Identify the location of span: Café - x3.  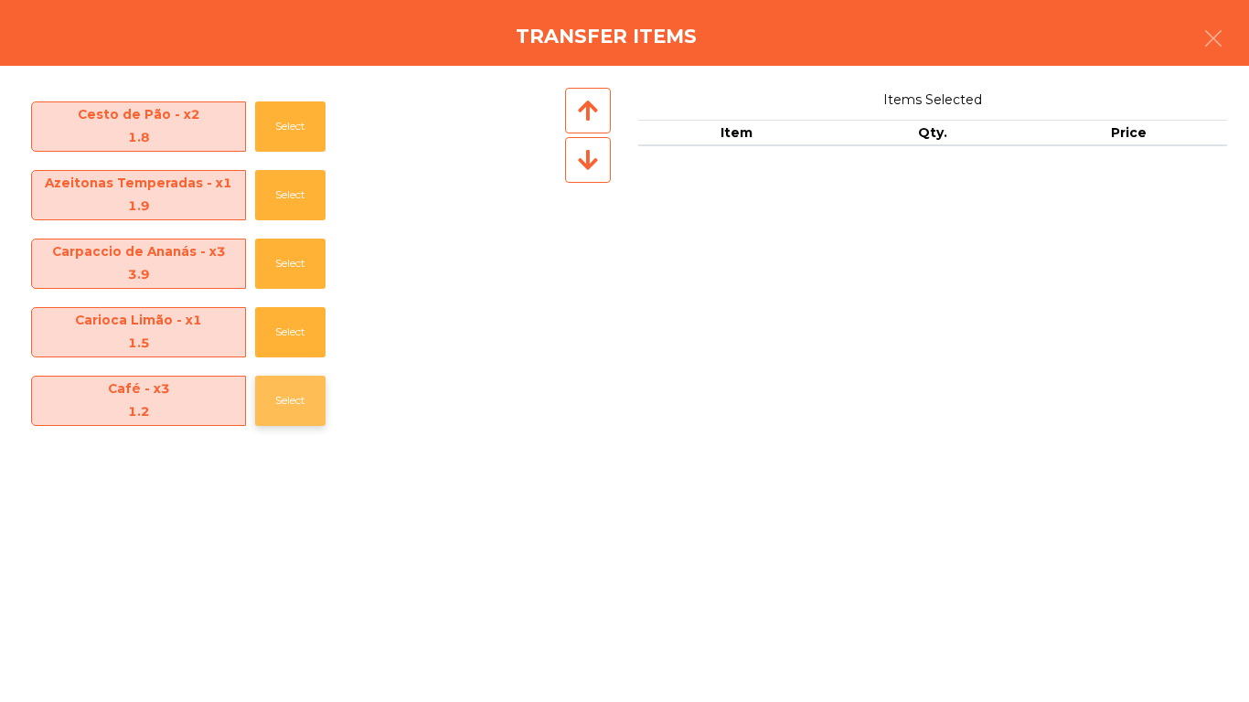
(138, 402).